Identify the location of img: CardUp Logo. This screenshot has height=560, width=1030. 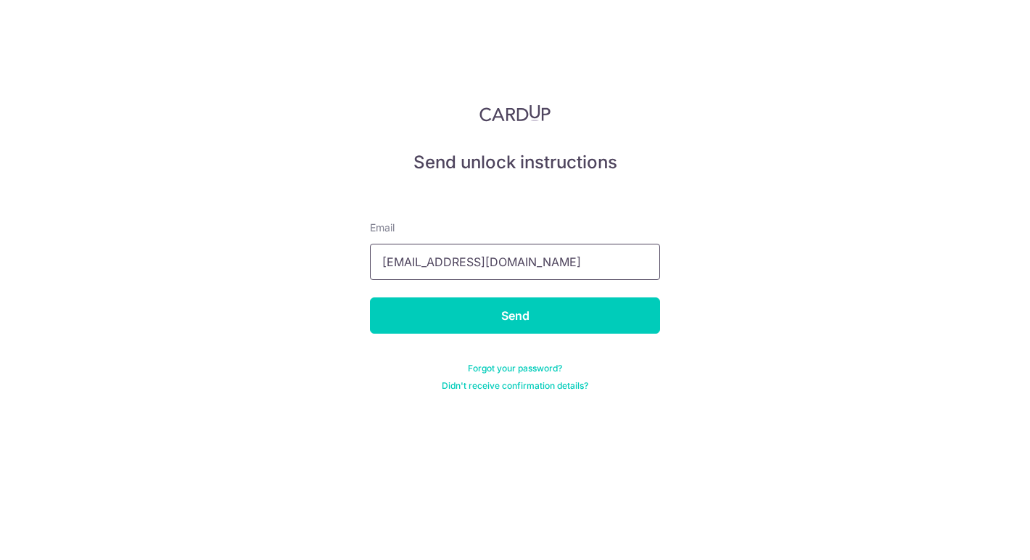
(515, 113).